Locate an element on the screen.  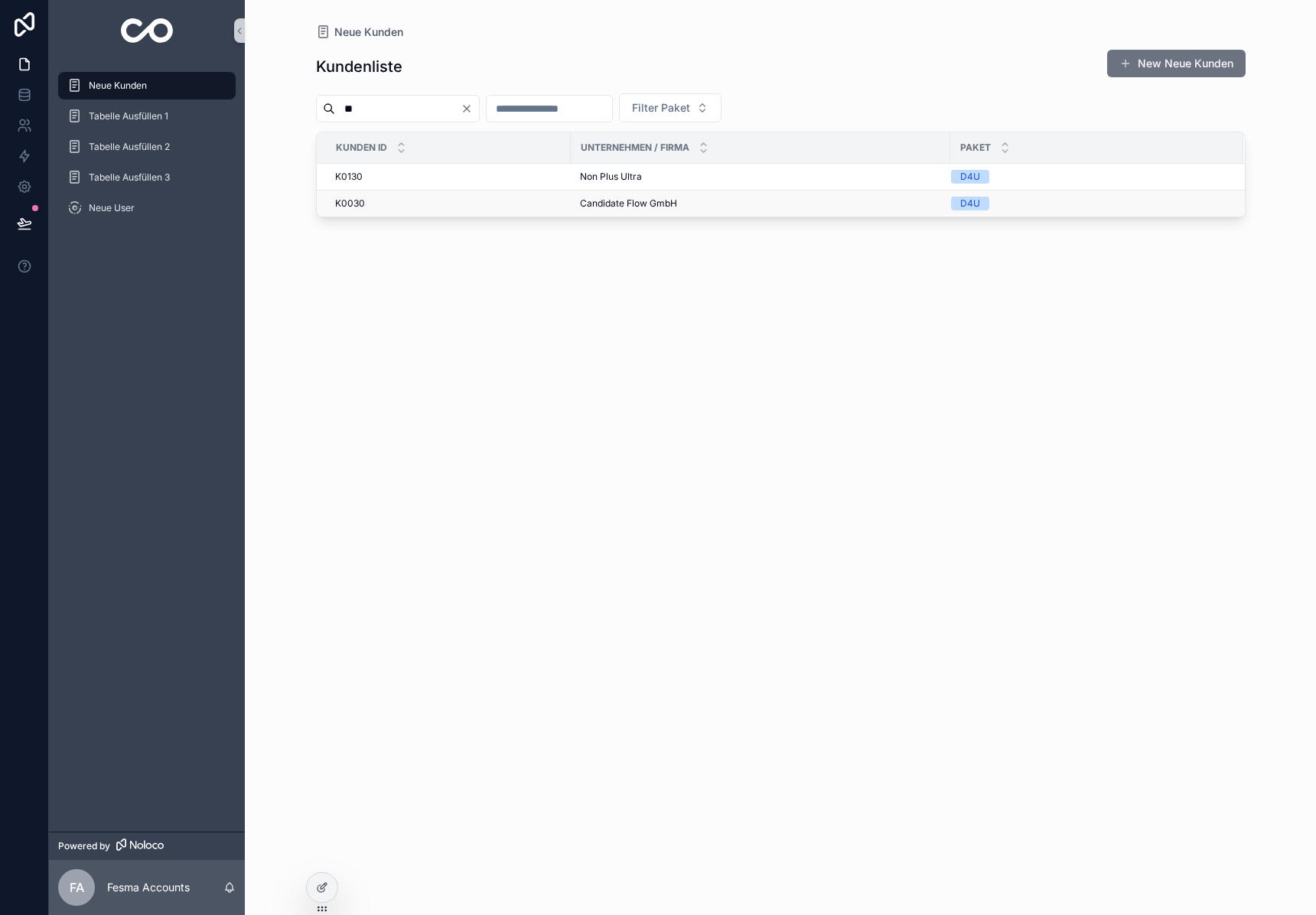
span: Paket is located at coordinates (975, 148).